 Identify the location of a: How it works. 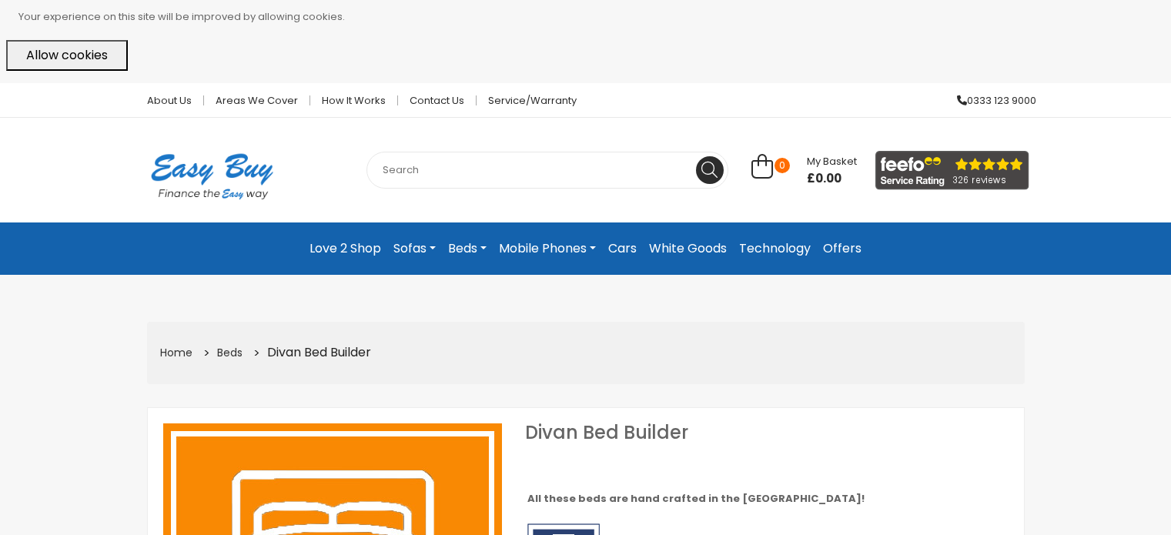
(354, 100).